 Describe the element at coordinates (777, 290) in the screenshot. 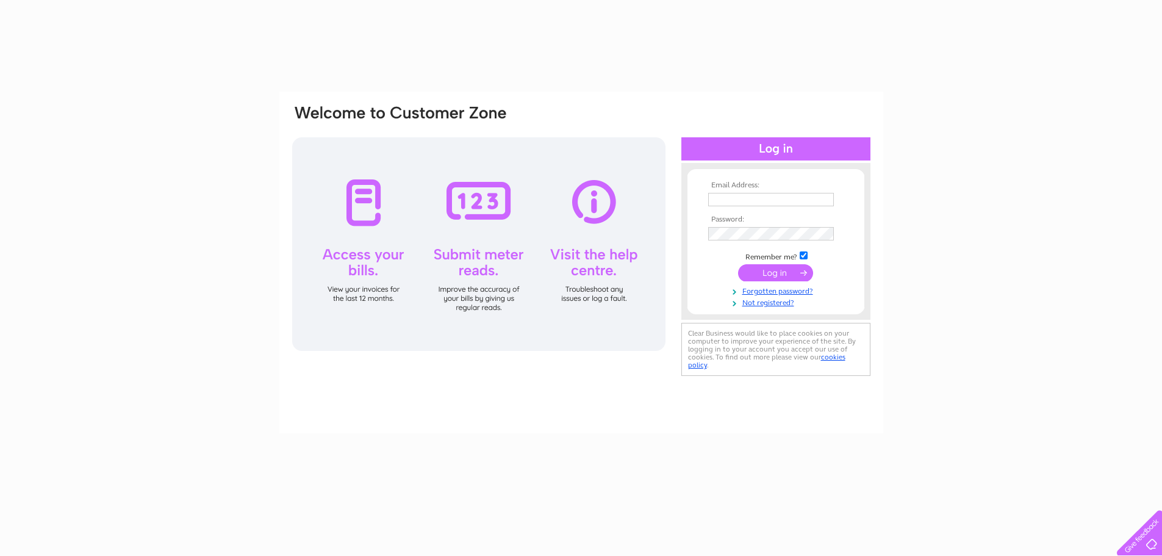

I see `a: Forgotten password?` at that location.